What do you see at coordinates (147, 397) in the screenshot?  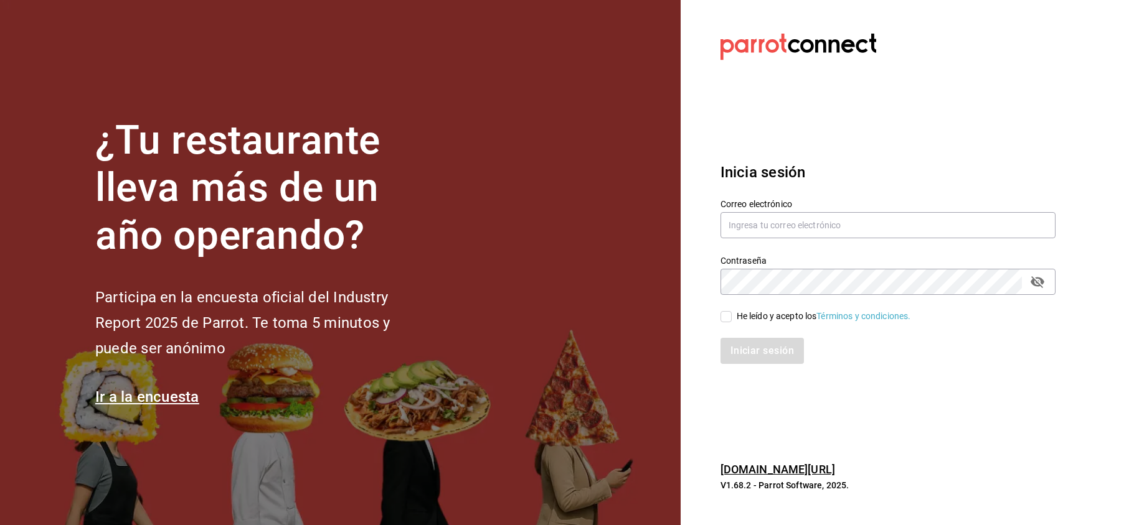 I see `a: Ir a la encuesta` at bounding box center [147, 397].